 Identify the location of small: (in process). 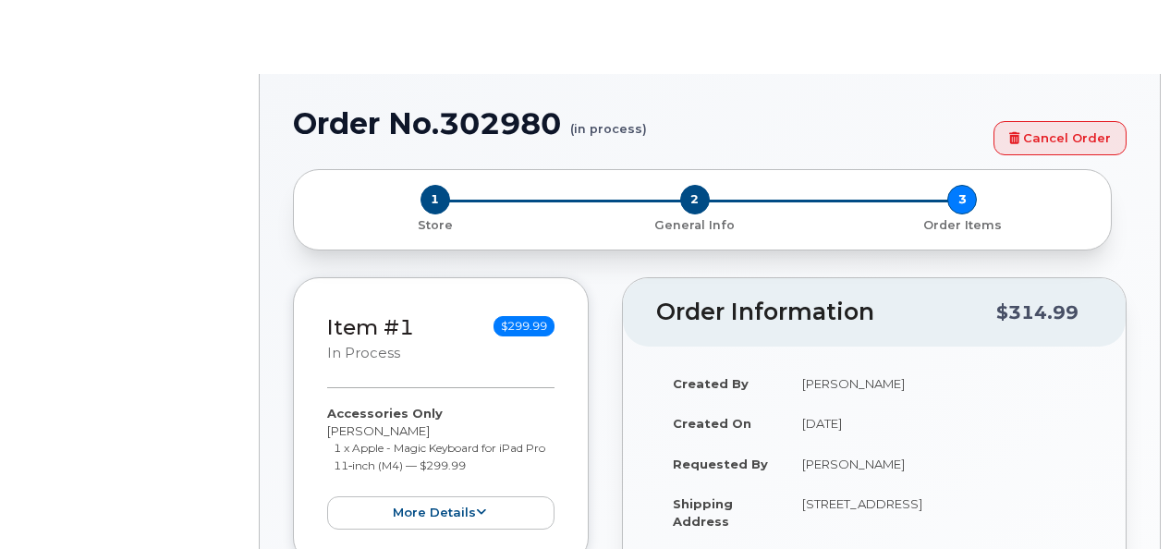
(608, 121).